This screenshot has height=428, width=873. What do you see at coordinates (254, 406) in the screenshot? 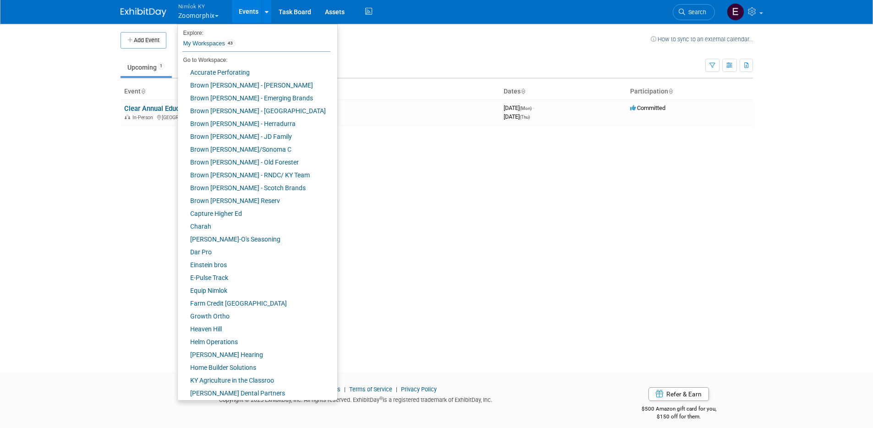
I see `a: NASPO` at bounding box center [254, 406].